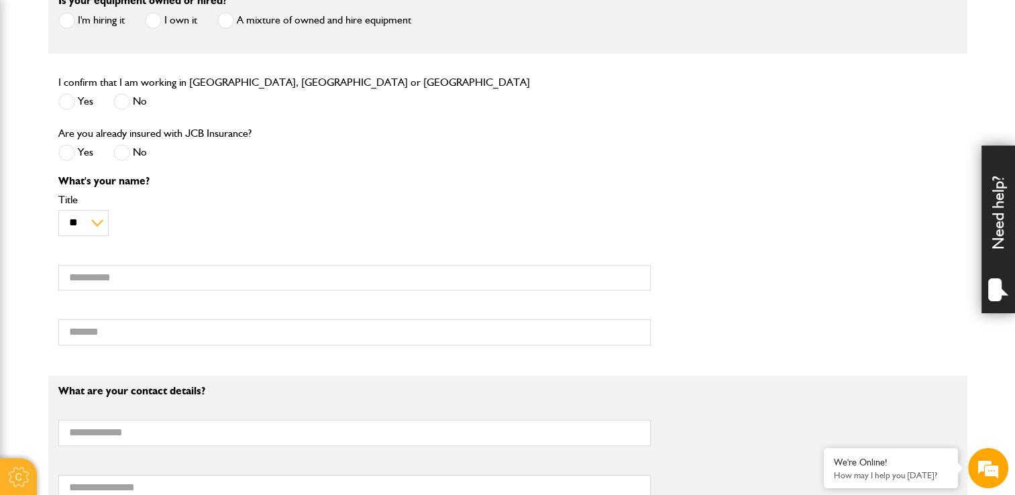 This screenshot has height=495, width=1015. Describe the element at coordinates (236, 23) in the screenshot. I see `div: Minimize live chat window` at that location.